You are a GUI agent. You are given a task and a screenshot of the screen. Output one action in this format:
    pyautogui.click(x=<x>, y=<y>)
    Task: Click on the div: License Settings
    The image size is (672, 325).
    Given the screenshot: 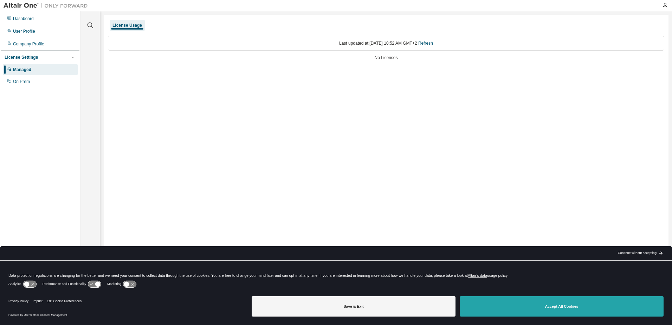 What is the action you would take?
    pyautogui.click(x=21, y=57)
    